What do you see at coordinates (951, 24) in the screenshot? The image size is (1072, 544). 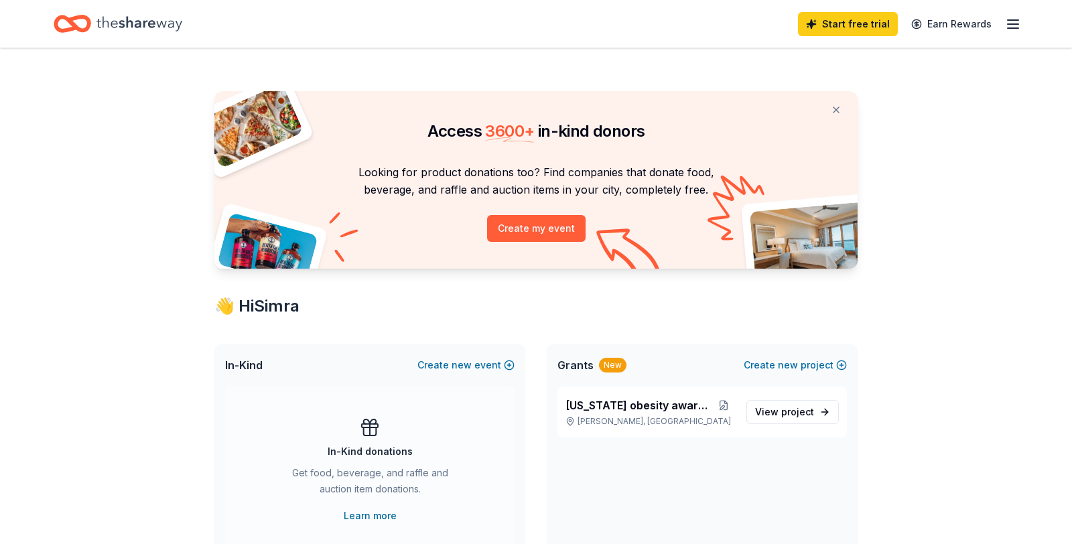 I see `a: Earn Rewards` at bounding box center [951, 24].